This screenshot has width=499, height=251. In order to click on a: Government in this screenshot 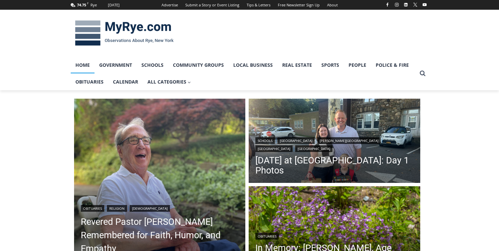, I will do `click(116, 65)`.